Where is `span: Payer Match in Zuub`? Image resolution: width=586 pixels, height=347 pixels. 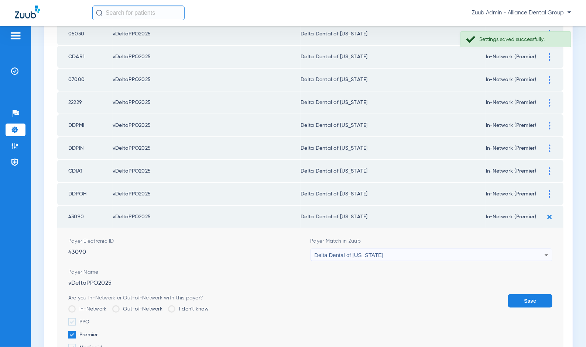 span: Payer Match in Zuub is located at coordinates (432, 241).